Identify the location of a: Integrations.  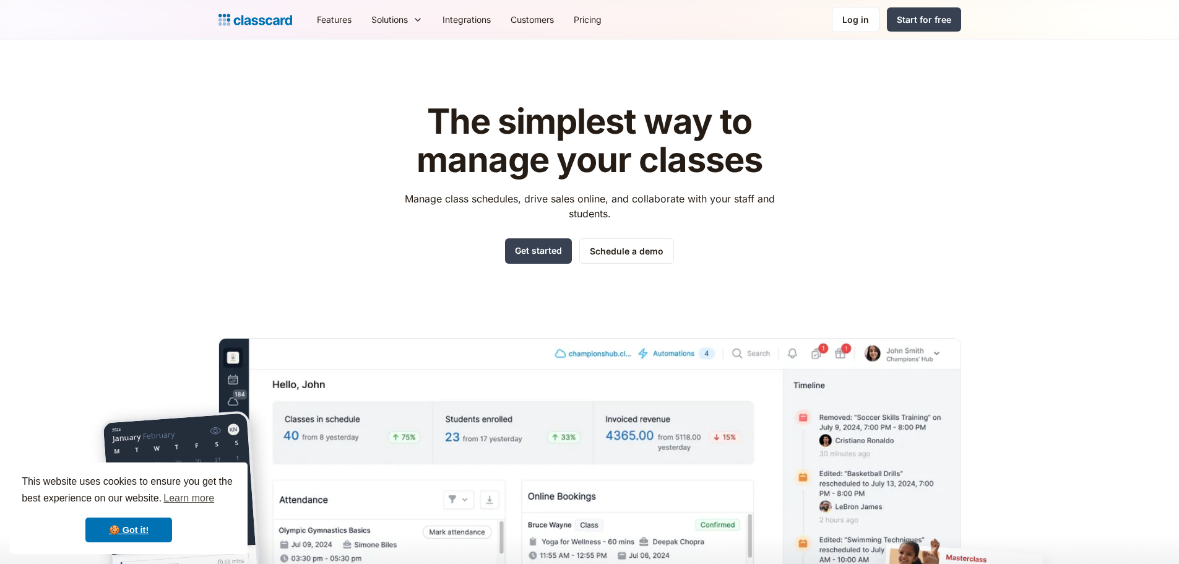
(467, 19).